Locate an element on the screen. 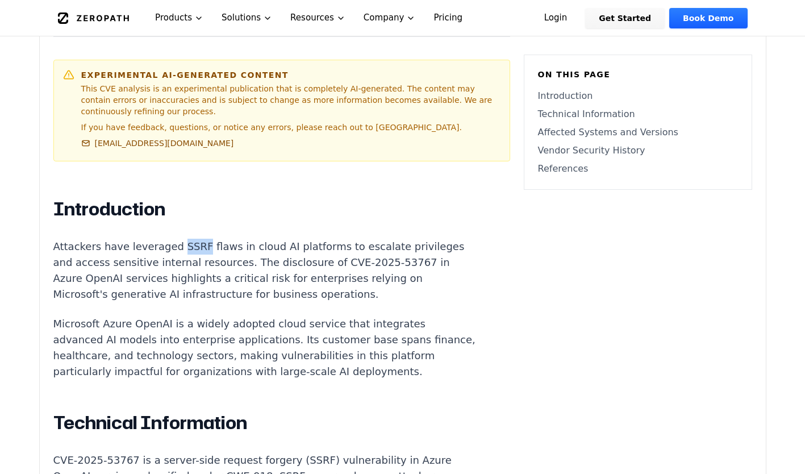  a: Login is located at coordinates (556, 18).